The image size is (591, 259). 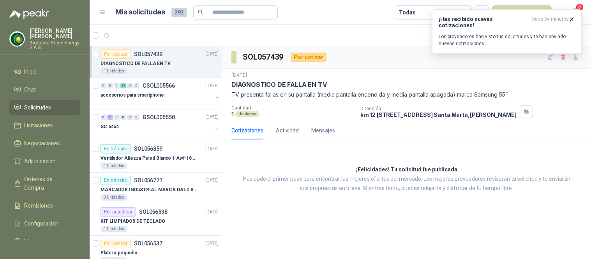 I want to click on p: MARCADOR INDUSTRIAL MARCA DALO BLANCO, so click(x=149, y=190).